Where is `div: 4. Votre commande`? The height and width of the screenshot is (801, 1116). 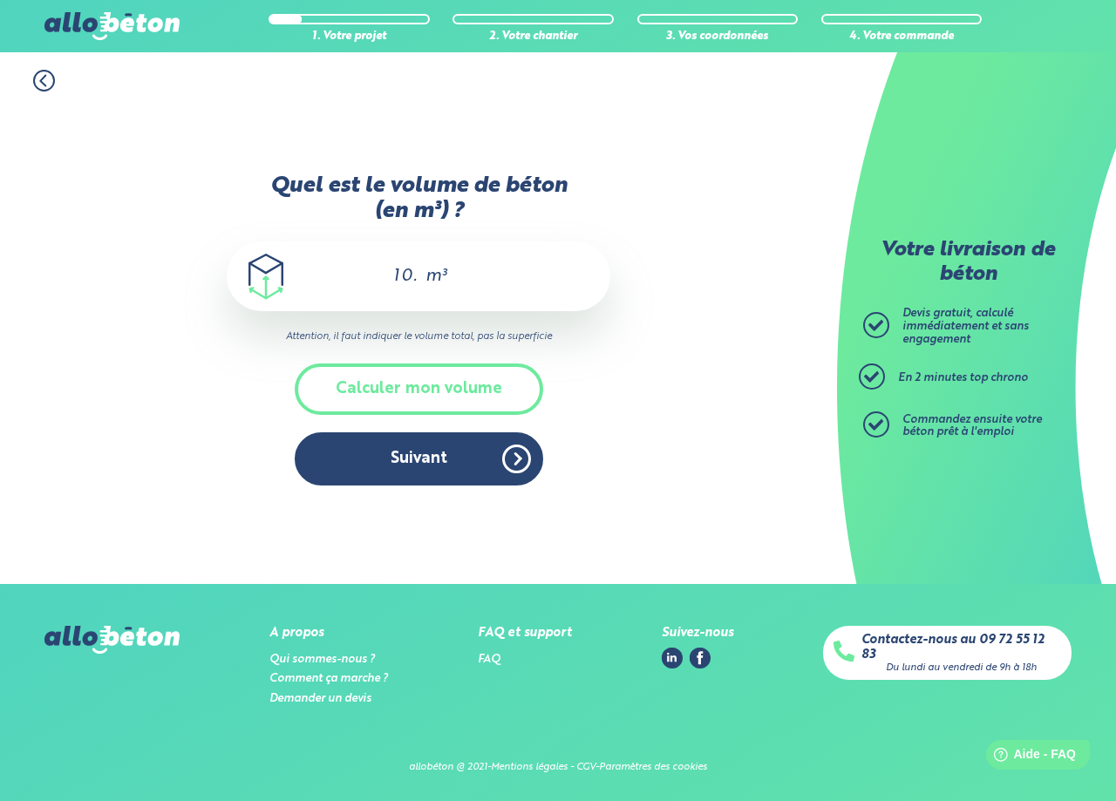
div: 4. Votre commande is located at coordinates (901, 37).